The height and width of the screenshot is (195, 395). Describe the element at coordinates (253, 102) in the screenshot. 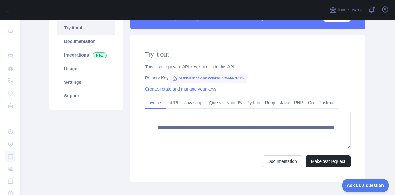

I see `a: Python` at that location.